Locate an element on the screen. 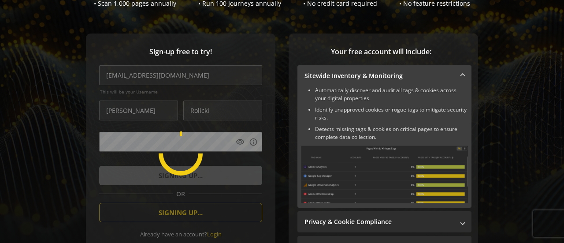 This screenshot has width=564, height=243. mat-panel-title: Sitewide Inventory & Monitoring is located at coordinates (379, 76).